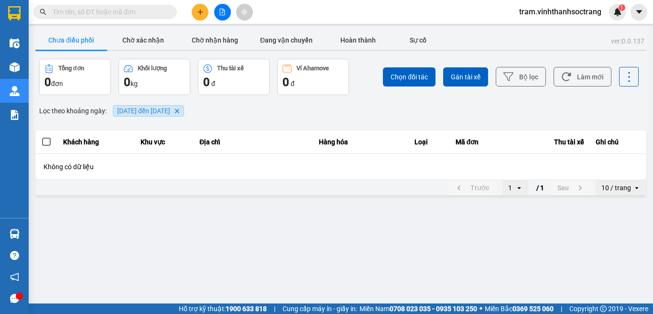 This screenshot has height=314, width=653. What do you see at coordinates (14, 13) in the screenshot?
I see `img: logo-vxr` at bounding box center [14, 13].